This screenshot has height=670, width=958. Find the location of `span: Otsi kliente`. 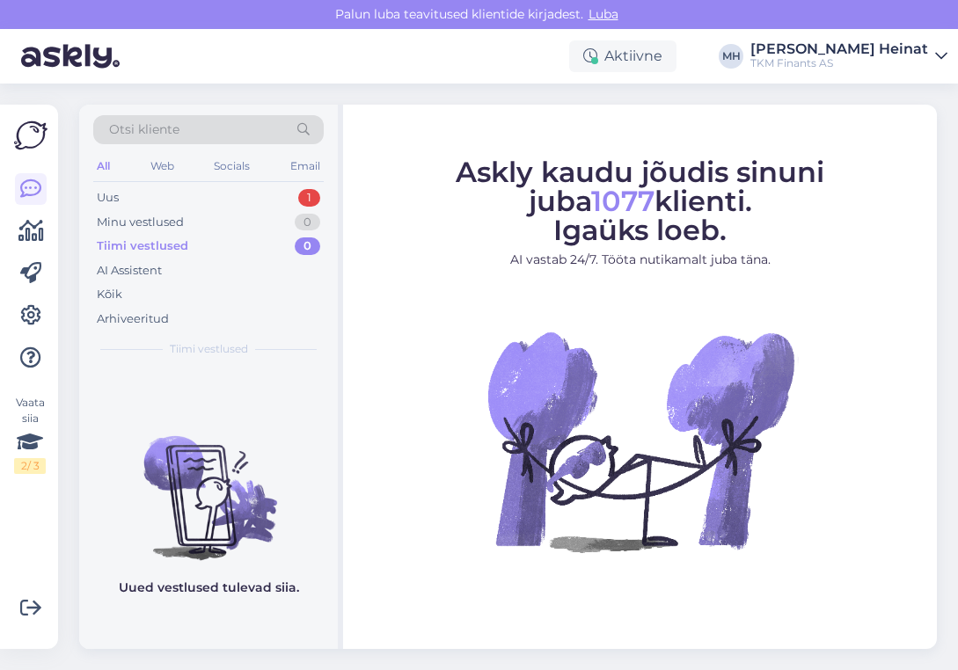

span: Otsi kliente is located at coordinates (144, 129).